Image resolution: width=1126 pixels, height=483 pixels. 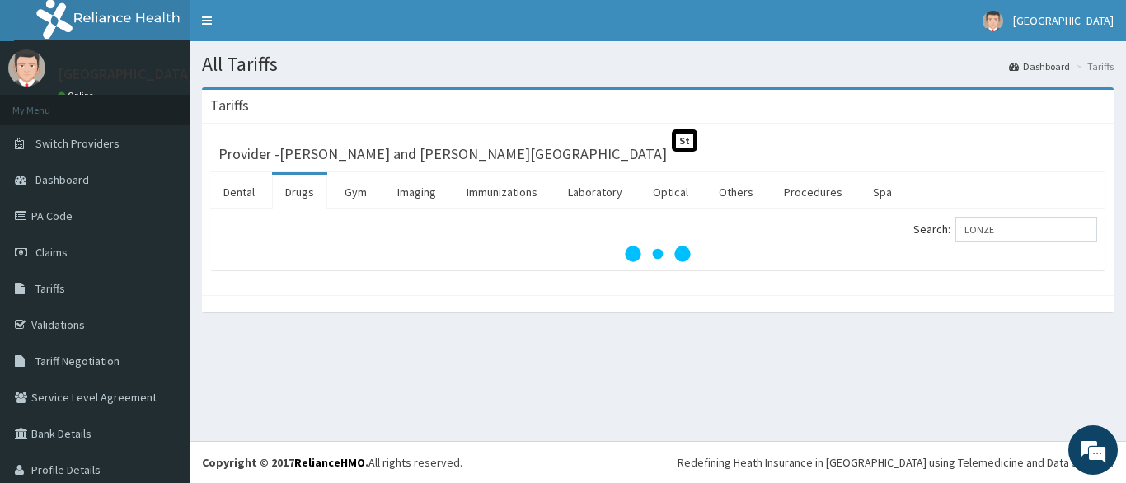 What do you see at coordinates (813, 192) in the screenshot?
I see `a: Procedures` at bounding box center [813, 192].